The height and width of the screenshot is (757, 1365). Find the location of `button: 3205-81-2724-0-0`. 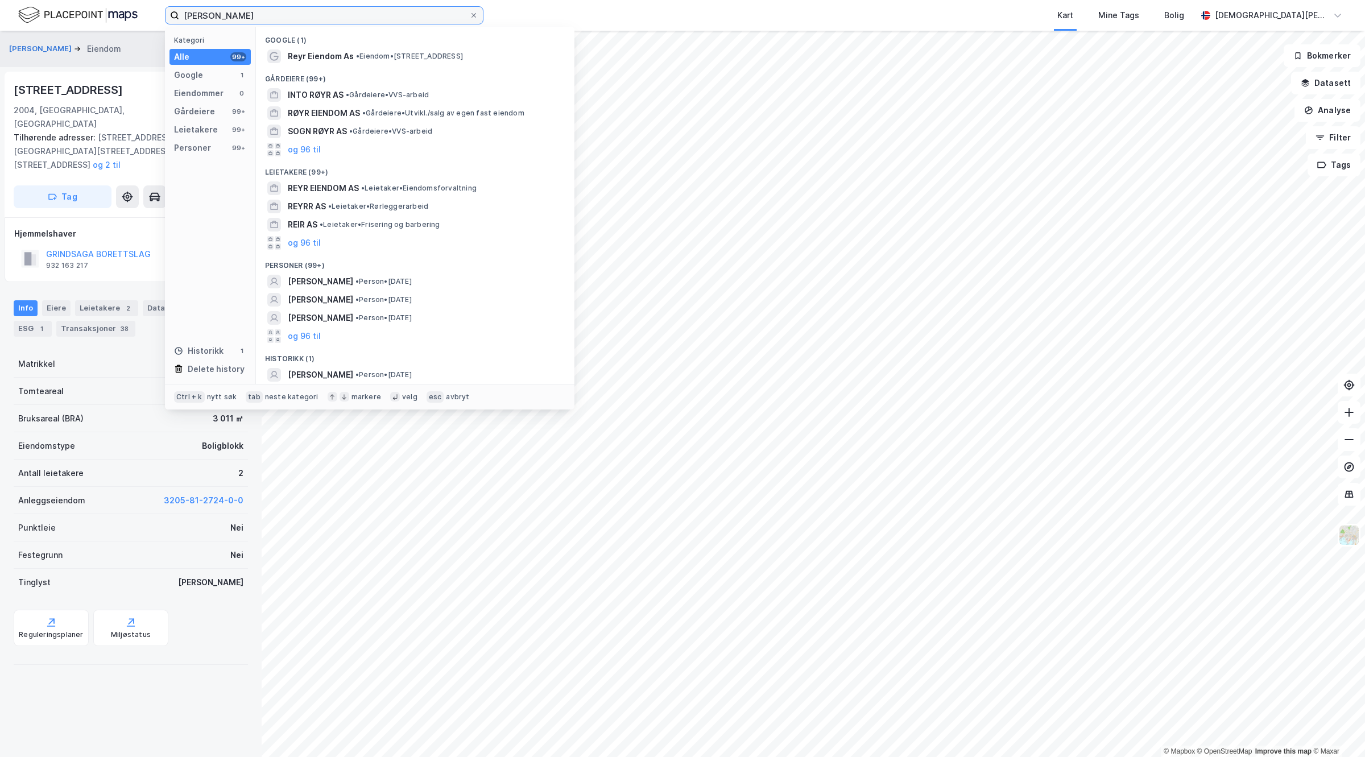

button: 3205-81-2724-0-0 is located at coordinates (204, 500).